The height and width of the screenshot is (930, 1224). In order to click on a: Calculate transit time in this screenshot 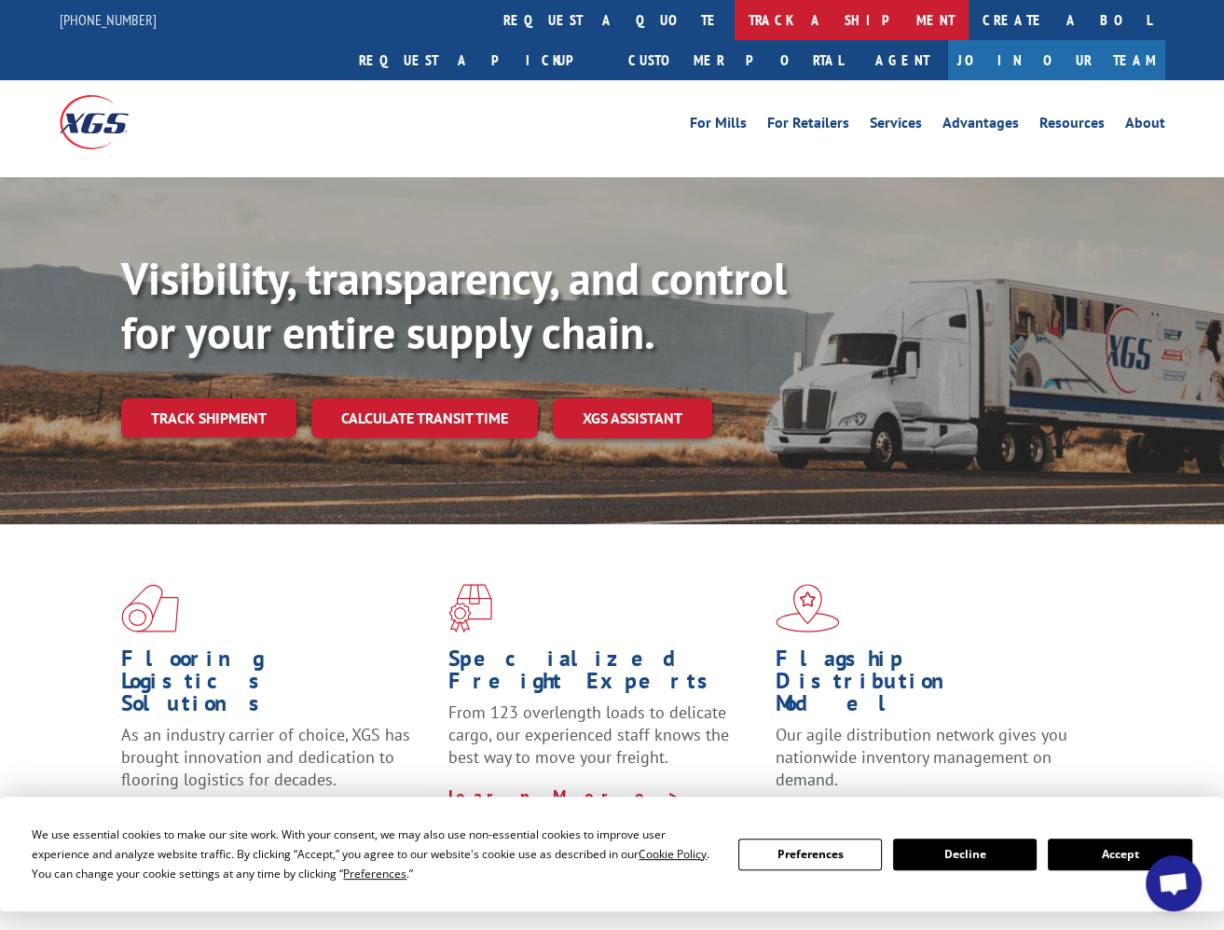, I will do `click(424, 418)`.